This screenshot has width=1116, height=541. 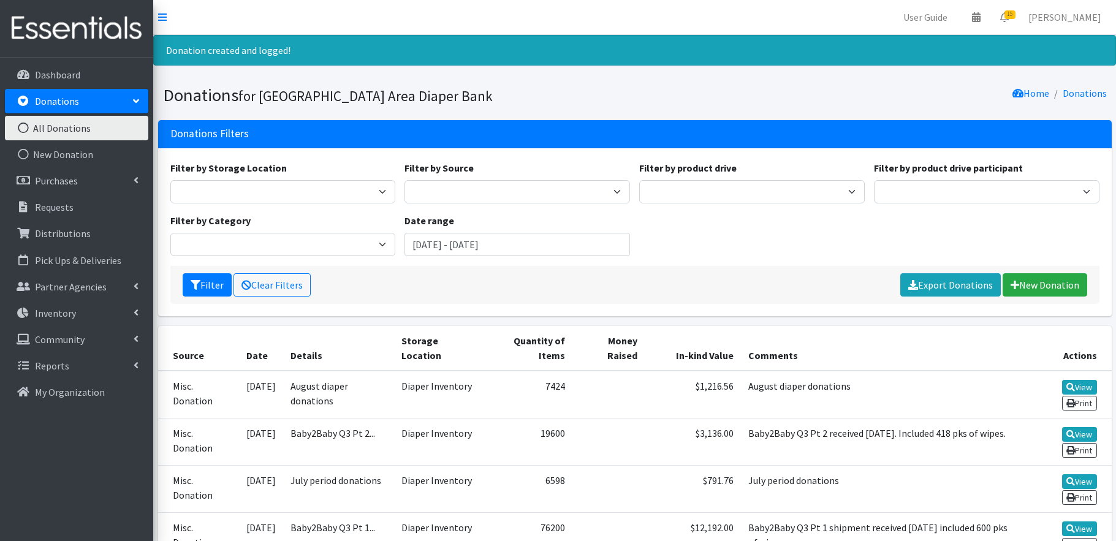 I want to click on a: Pick Ups & Deliveries, so click(x=77, y=260).